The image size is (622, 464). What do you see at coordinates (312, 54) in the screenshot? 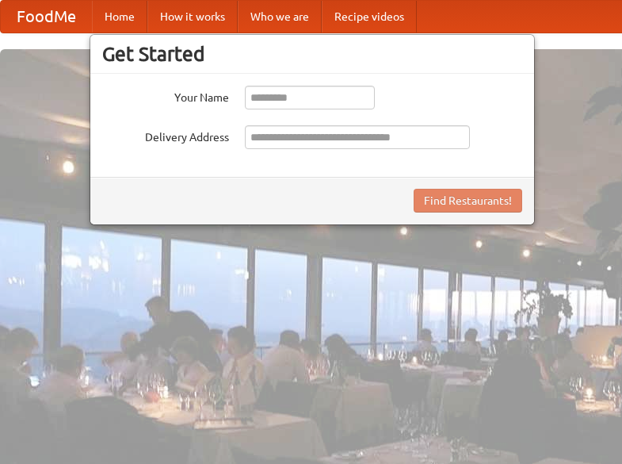
I see `h3: Get Started` at bounding box center [312, 54].